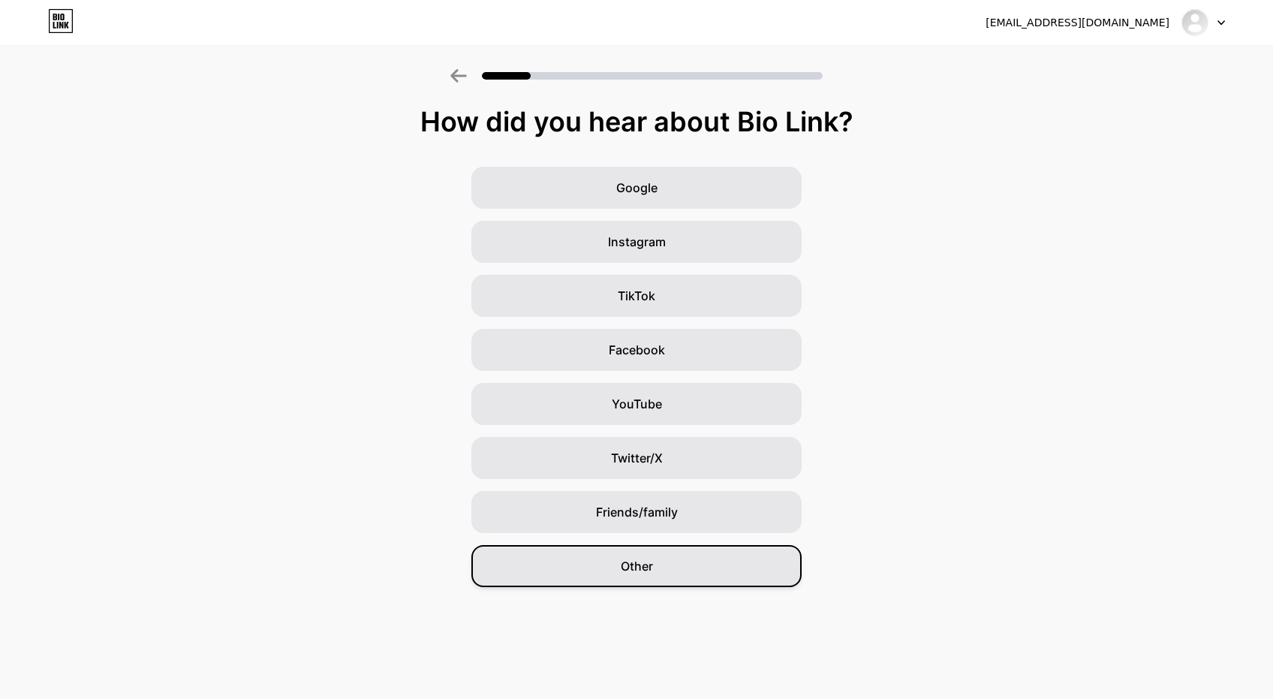 The height and width of the screenshot is (699, 1273). I want to click on span: Other, so click(637, 566).